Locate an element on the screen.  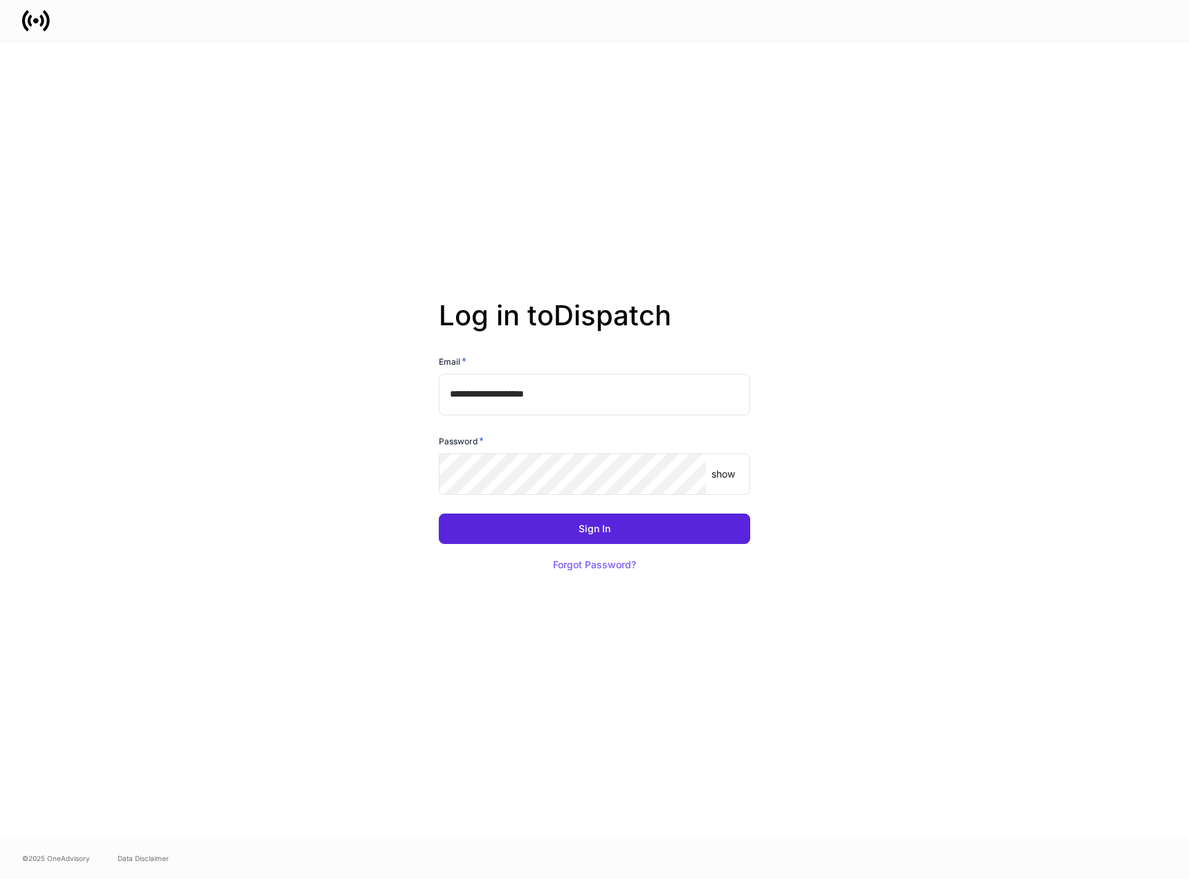
span: © 2025 OneAdvisory is located at coordinates (56, 859).